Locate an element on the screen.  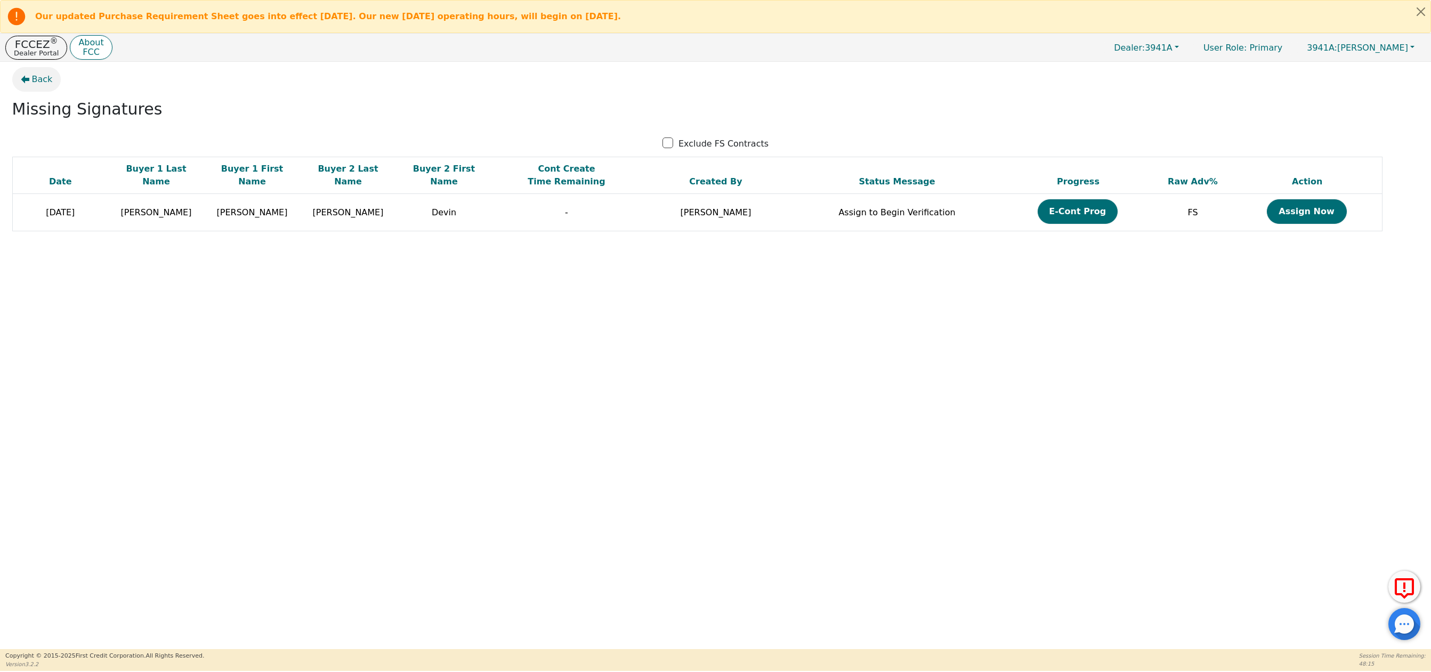
span: Action is located at coordinates (1306, 181).